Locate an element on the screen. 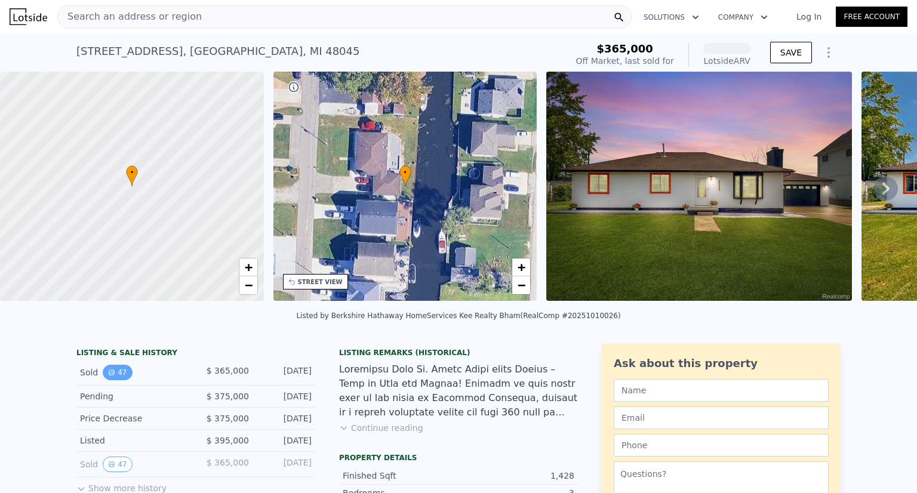 This screenshot has width=917, height=493. span: Search an address or region is located at coordinates (130, 17).